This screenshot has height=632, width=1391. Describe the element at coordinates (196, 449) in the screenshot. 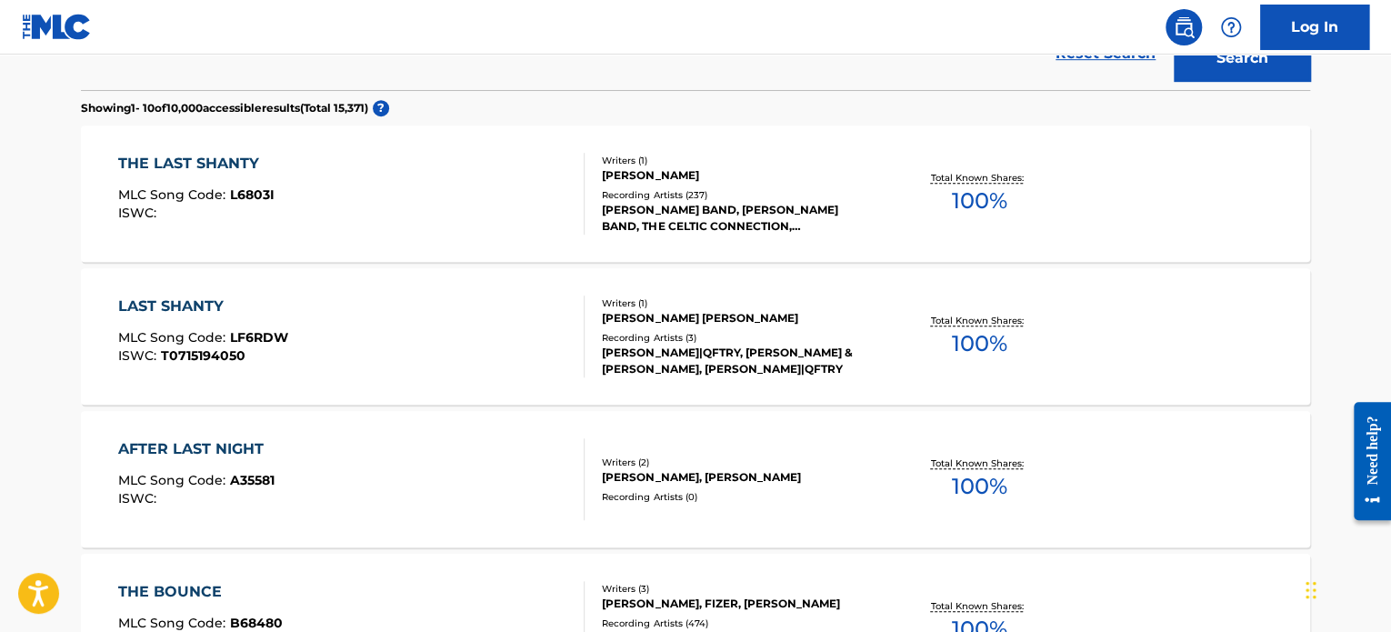

I see `div: AFTER LAST NIGHT` at that location.